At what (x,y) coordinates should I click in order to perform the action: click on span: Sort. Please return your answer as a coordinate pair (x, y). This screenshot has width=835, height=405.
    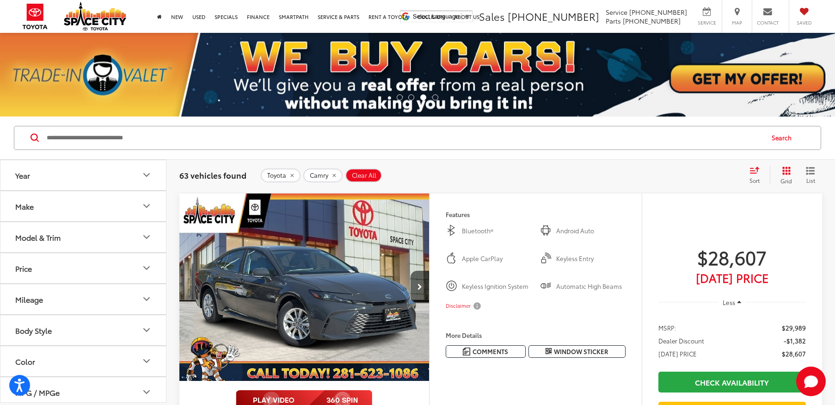
    Looking at the image, I should click on (755, 180).